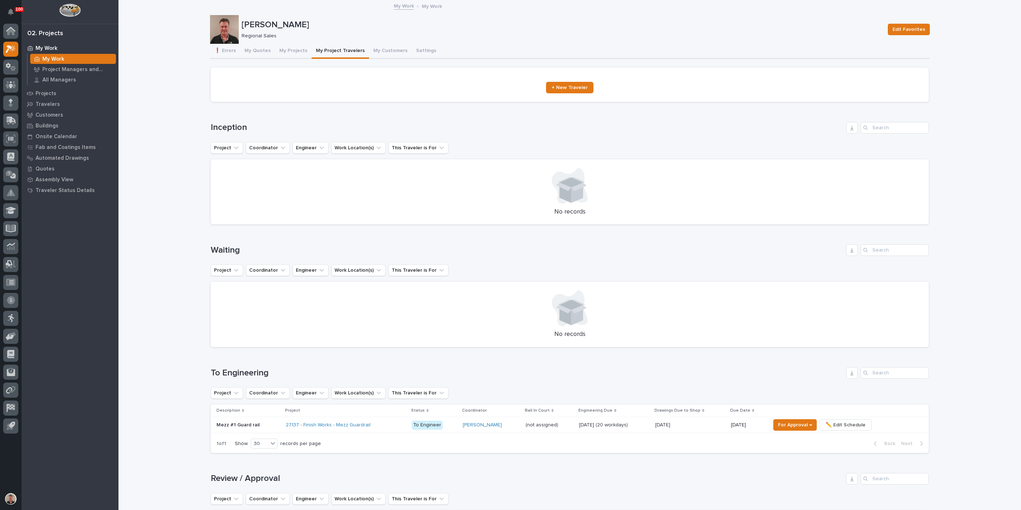  Describe the element at coordinates (11, 499) in the screenshot. I see `button: users-avatar` at that location.